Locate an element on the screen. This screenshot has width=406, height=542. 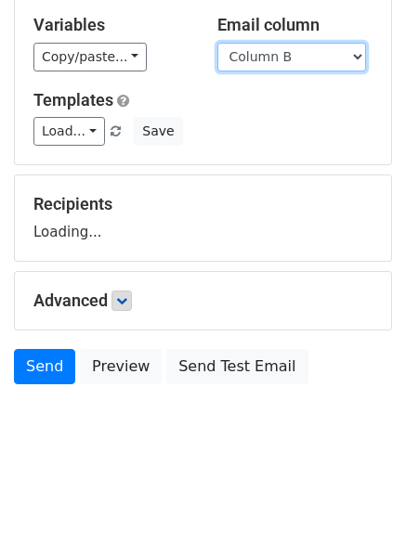
a: Load... is located at coordinates (69, 131).